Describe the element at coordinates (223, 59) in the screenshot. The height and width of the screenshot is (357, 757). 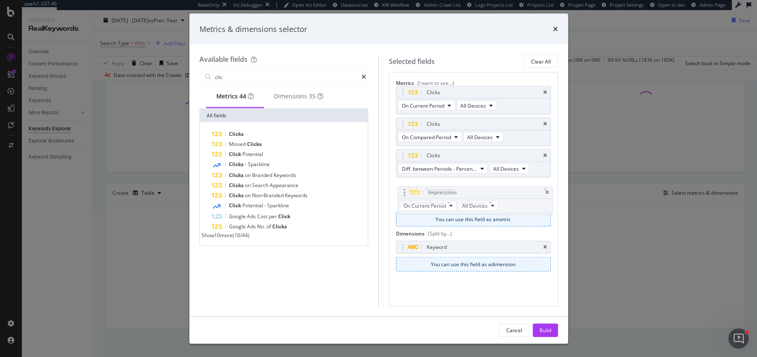
I see `div: Available fields` at that location.